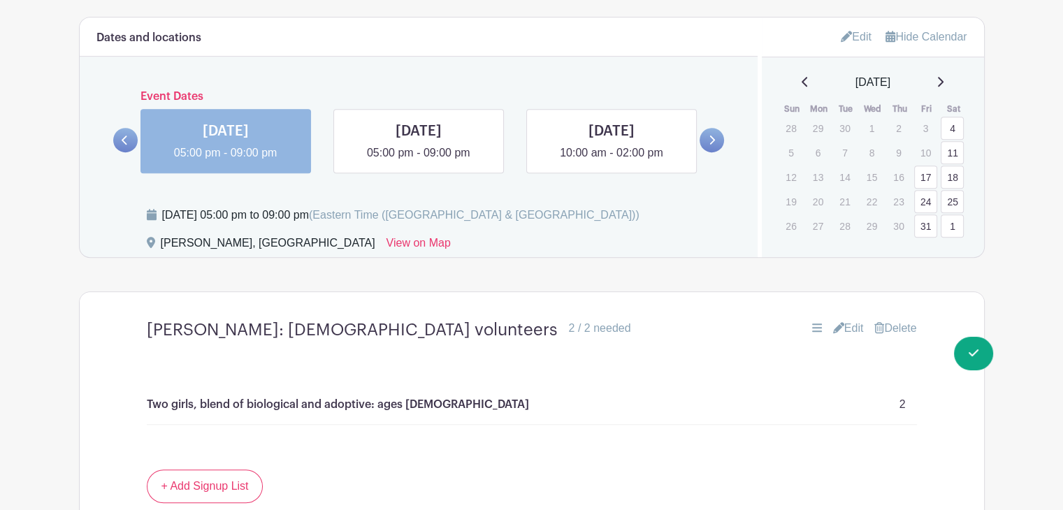  What do you see at coordinates (952, 226) in the screenshot?
I see `a: 1` at bounding box center [952, 226].